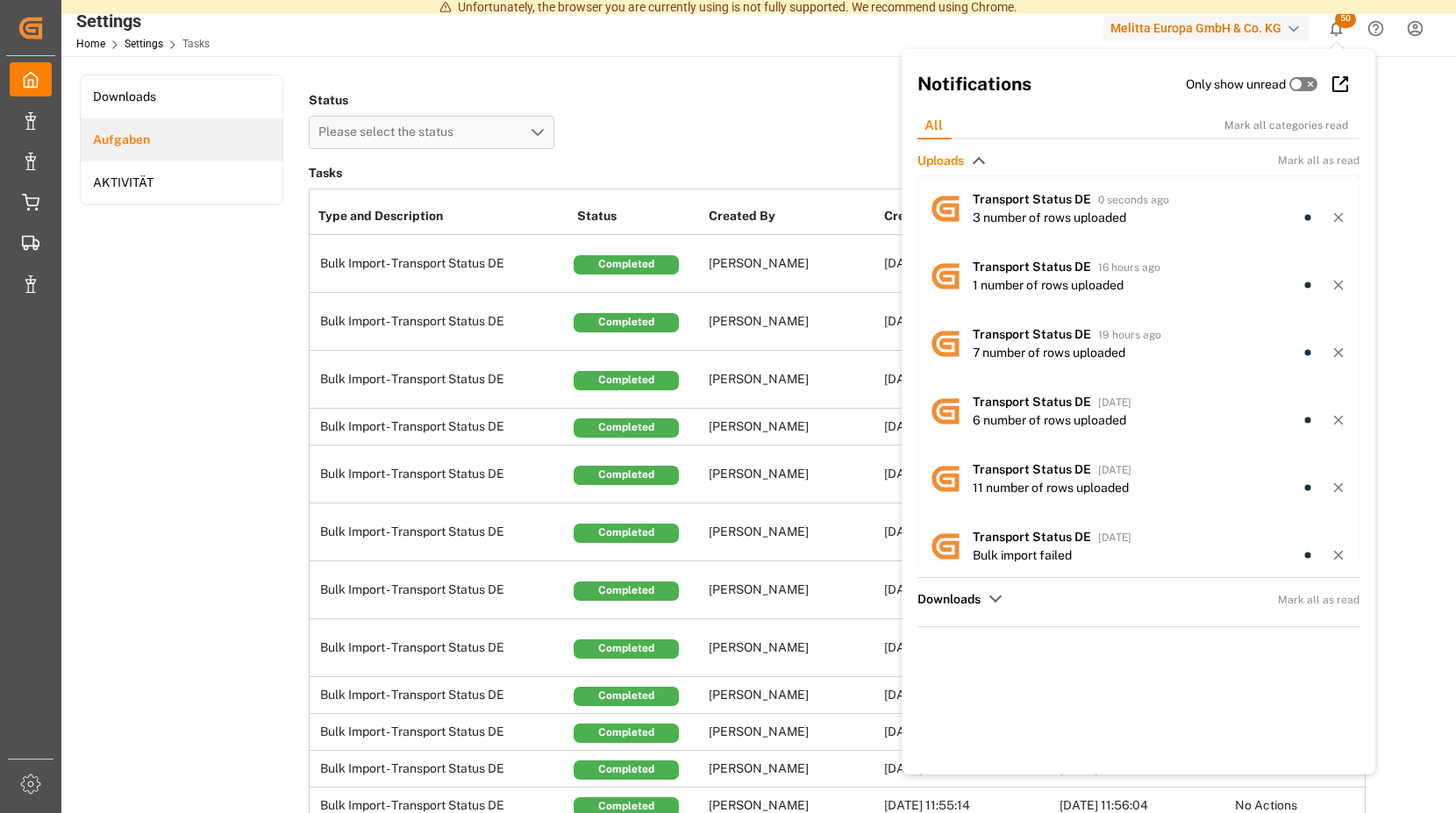 This screenshot has height=813, width=1456. Describe the element at coordinates (182, 140) in the screenshot. I see `a: Aufgaben` at that location.